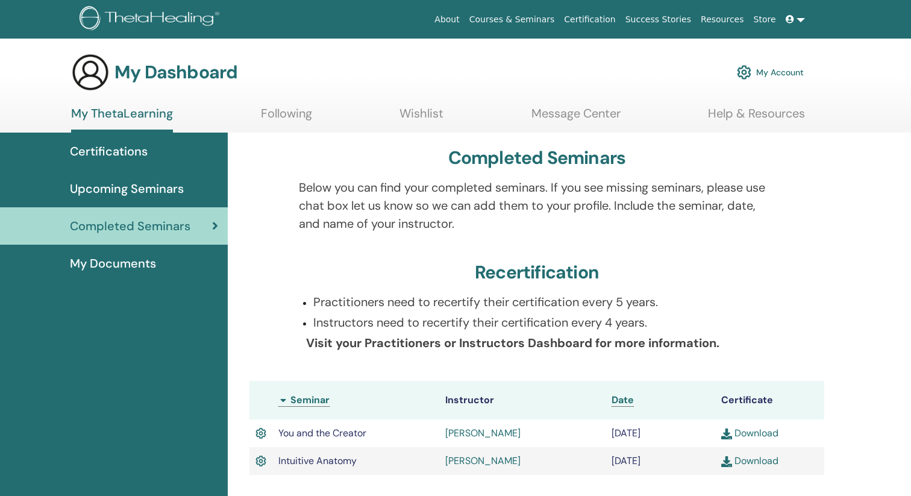  I want to click on span: My Documents, so click(113, 263).